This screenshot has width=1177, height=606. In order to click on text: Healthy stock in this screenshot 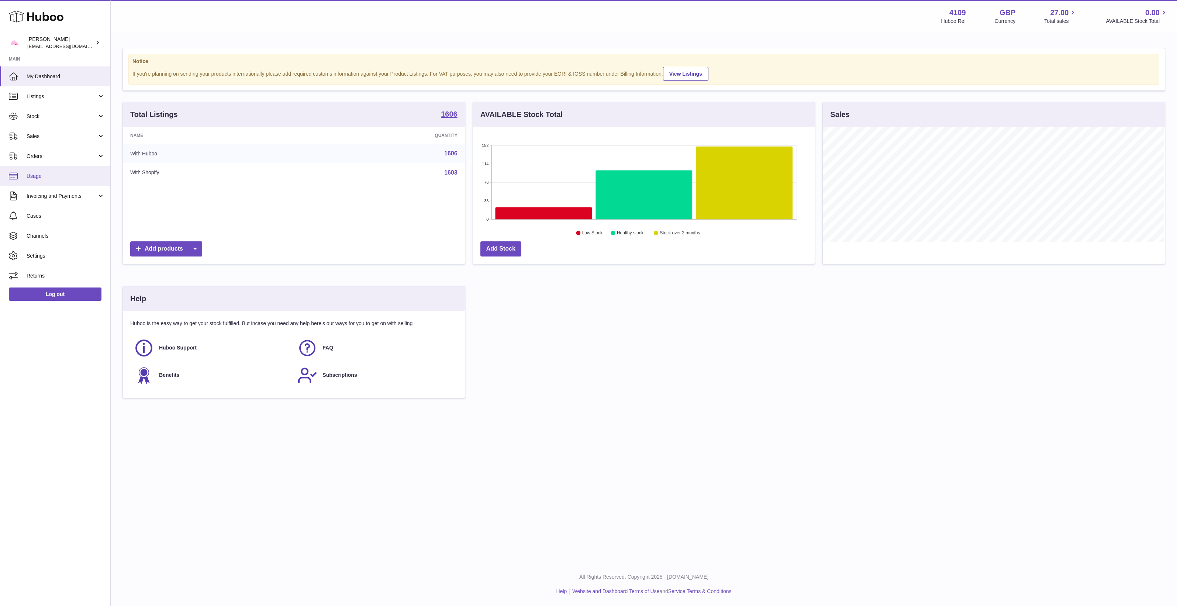, I will do `click(630, 233)`.